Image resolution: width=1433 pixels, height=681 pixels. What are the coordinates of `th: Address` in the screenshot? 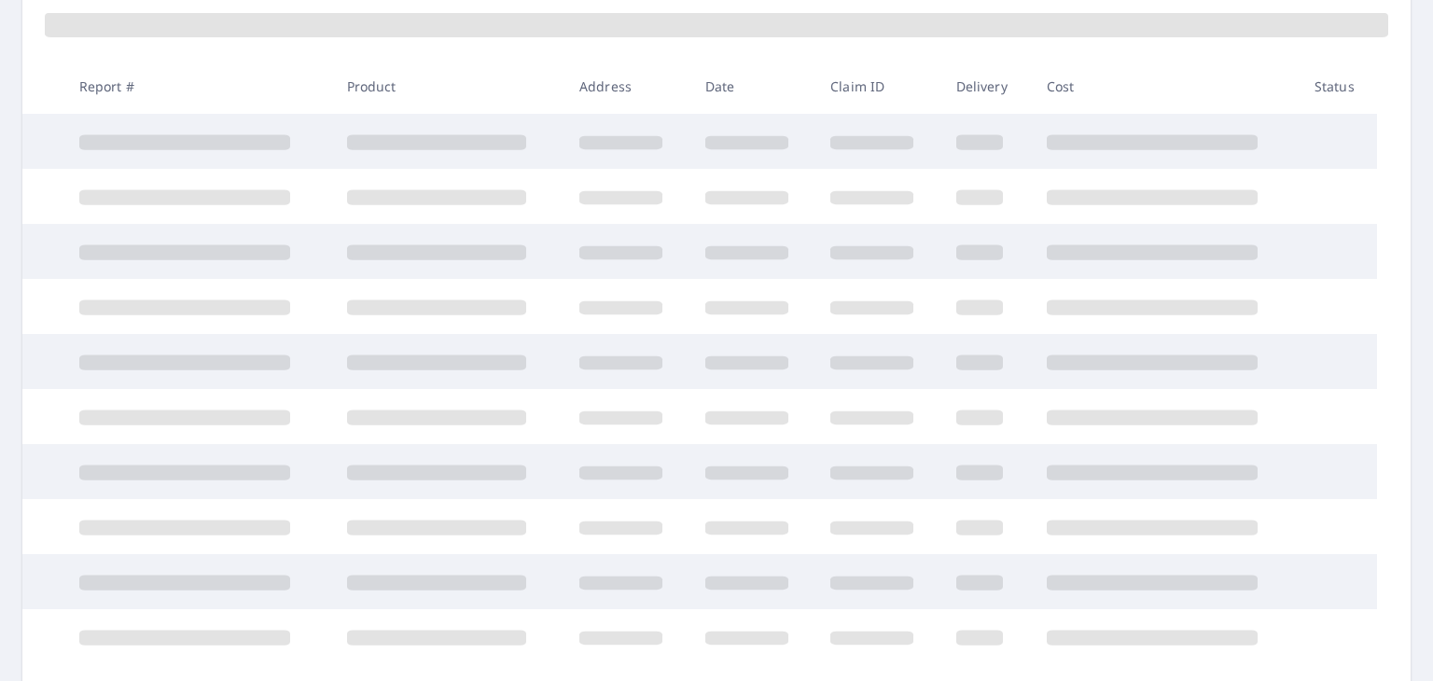 It's located at (627, 86).